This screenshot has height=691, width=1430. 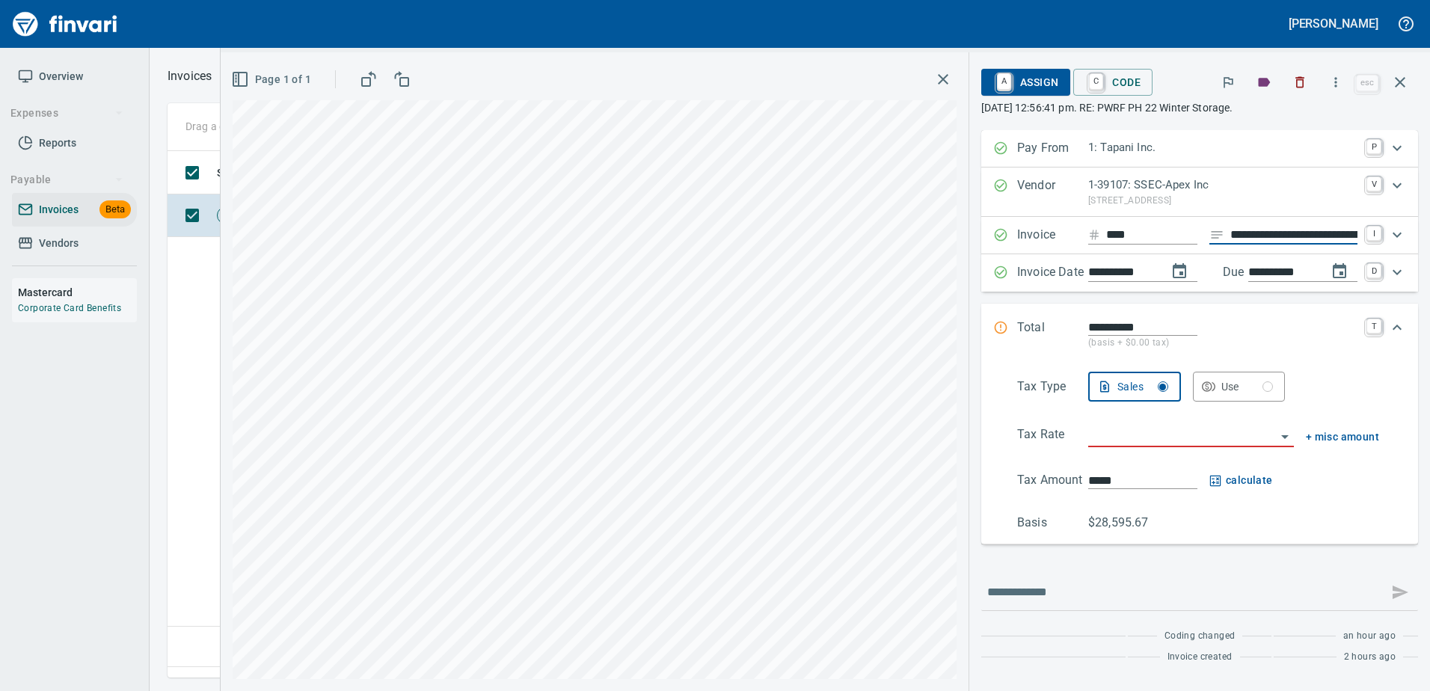 I want to click on a: Reports, so click(x=74, y=143).